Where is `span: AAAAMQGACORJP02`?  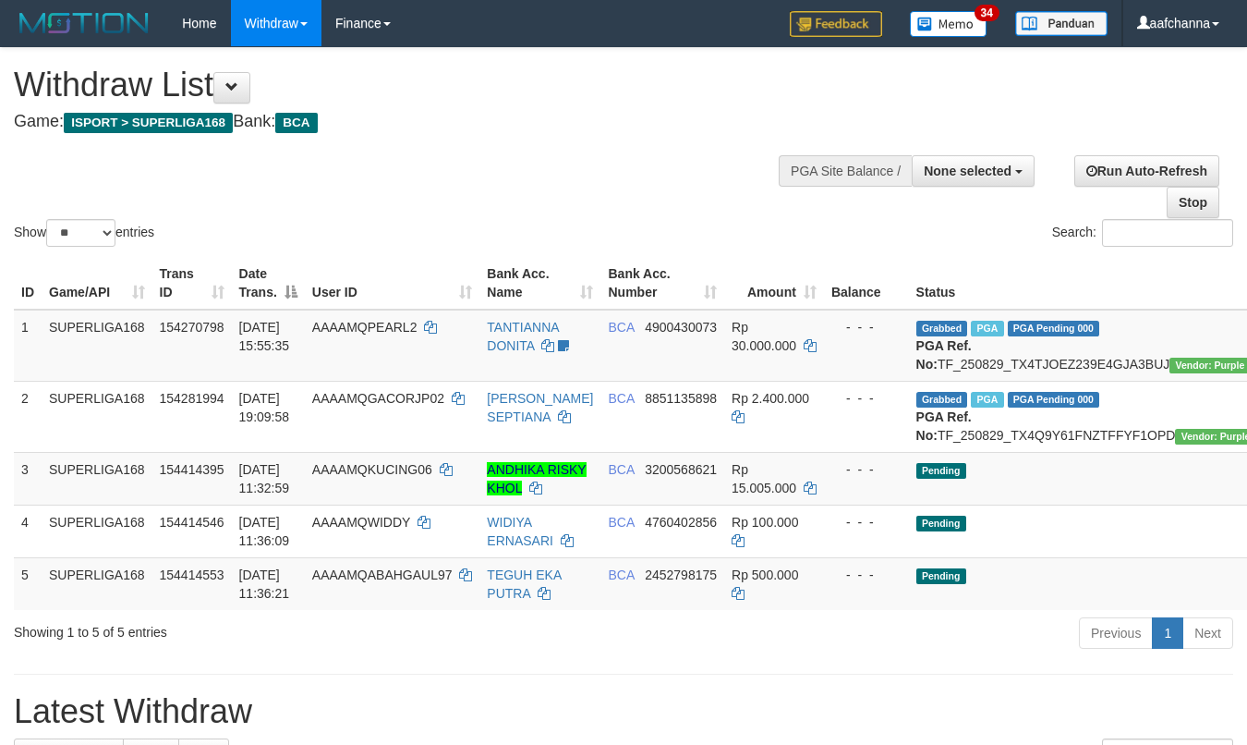 span: AAAAMQGACORJP02 is located at coordinates (378, 398).